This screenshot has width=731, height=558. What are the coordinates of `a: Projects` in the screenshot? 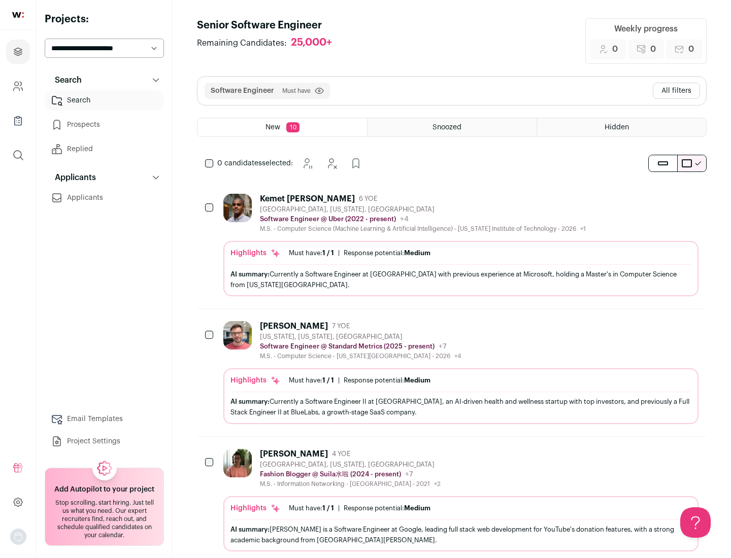 It's located at (18, 52).